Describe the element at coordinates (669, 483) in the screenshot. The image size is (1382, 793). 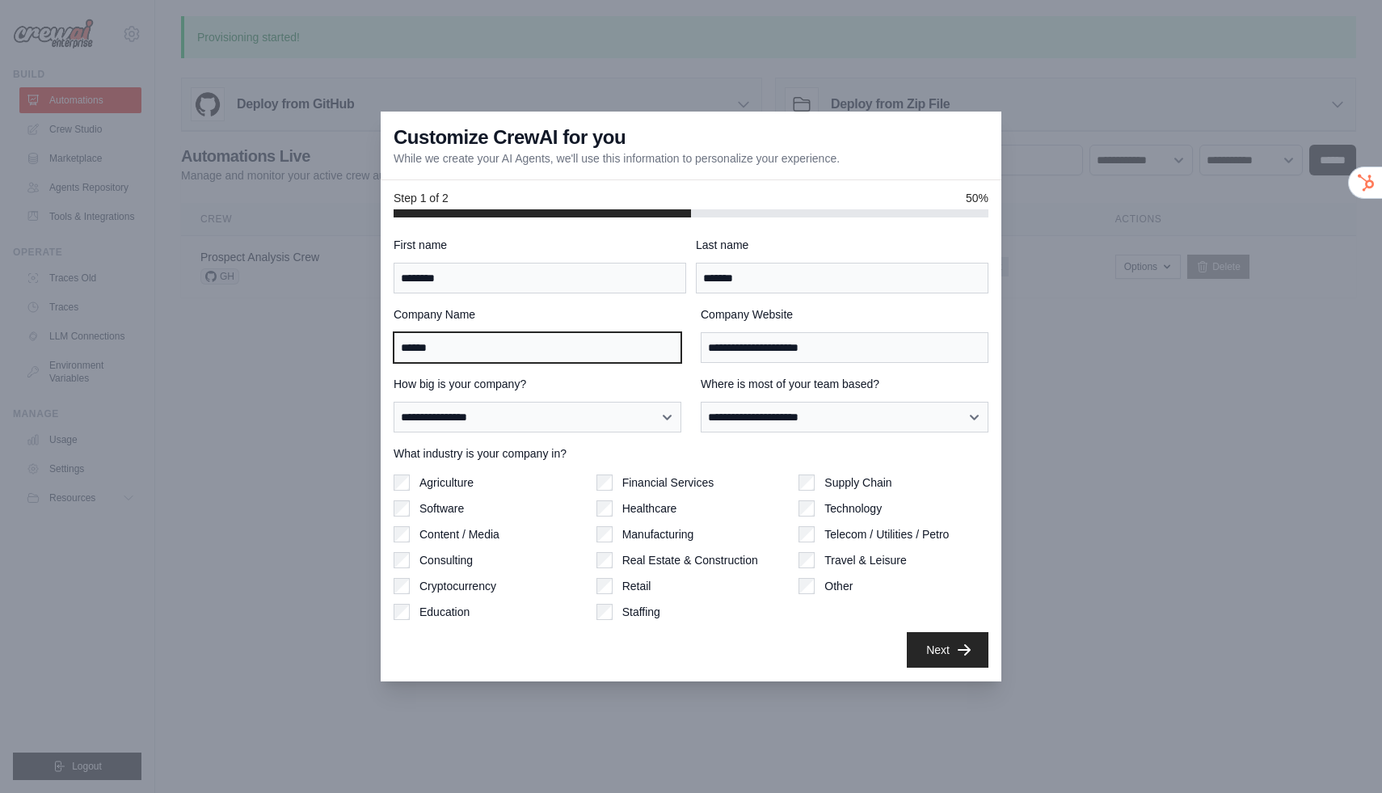
I see `label: Financial Services` at that location.